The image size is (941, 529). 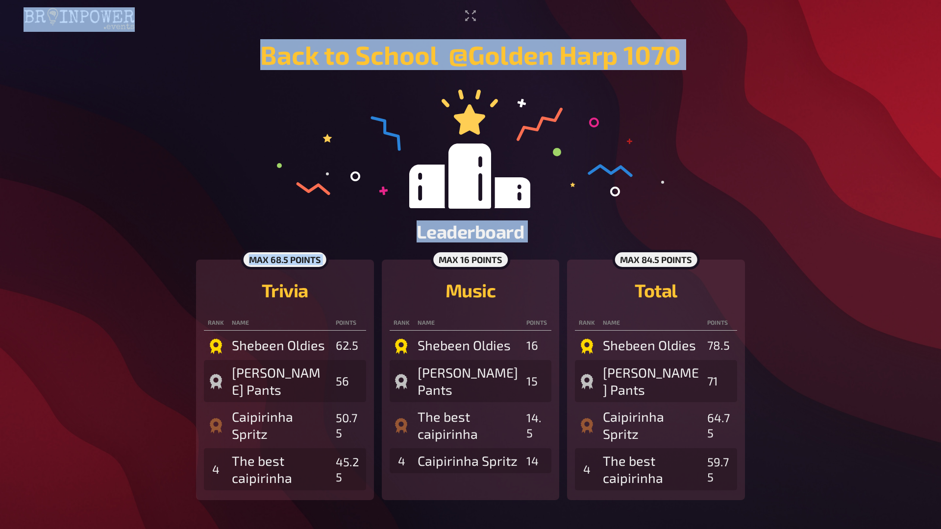 I want to click on div: max 68.5 points, so click(x=285, y=260).